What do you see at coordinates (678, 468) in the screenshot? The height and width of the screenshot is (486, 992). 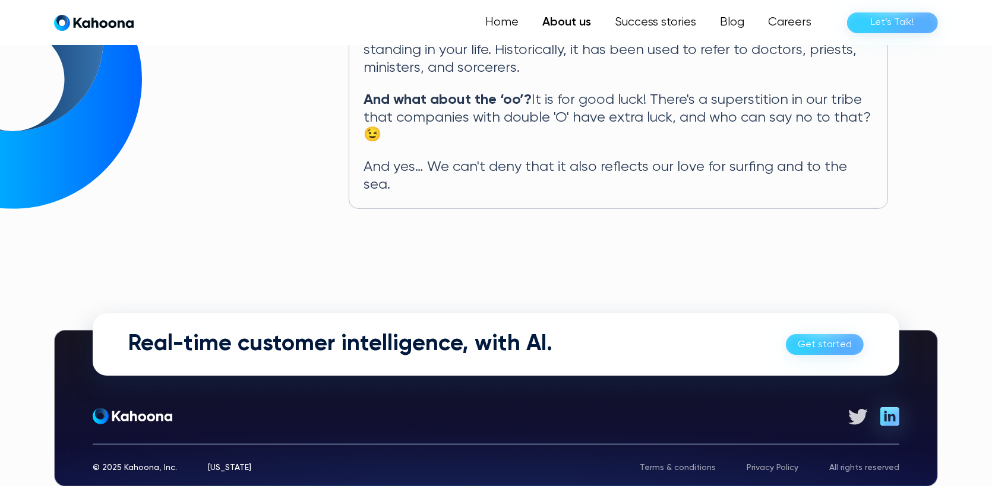 I see `div: Terms & conditions` at bounding box center [678, 468].